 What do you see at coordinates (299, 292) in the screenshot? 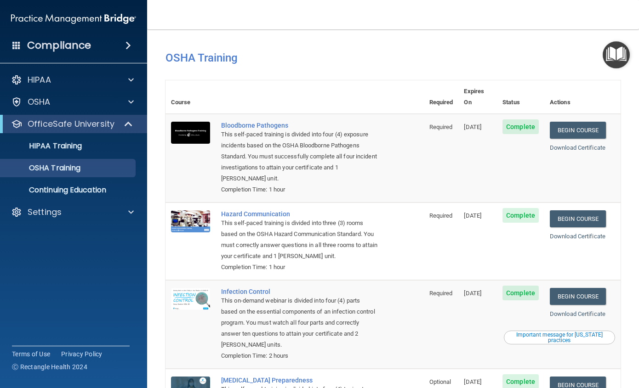
I see `a: Infection Control` at bounding box center [299, 292].